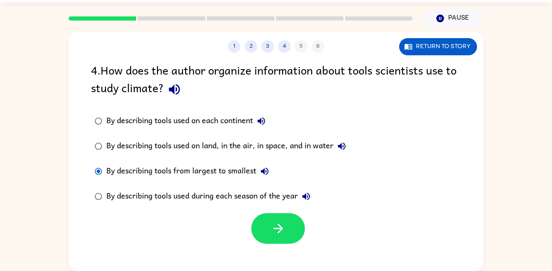 The height and width of the screenshot is (271, 552). Describe the element at coordinates (342, 146) in the screenshot. I see `button: By describing tools used on land, in the air, in space, and in water` at that location.